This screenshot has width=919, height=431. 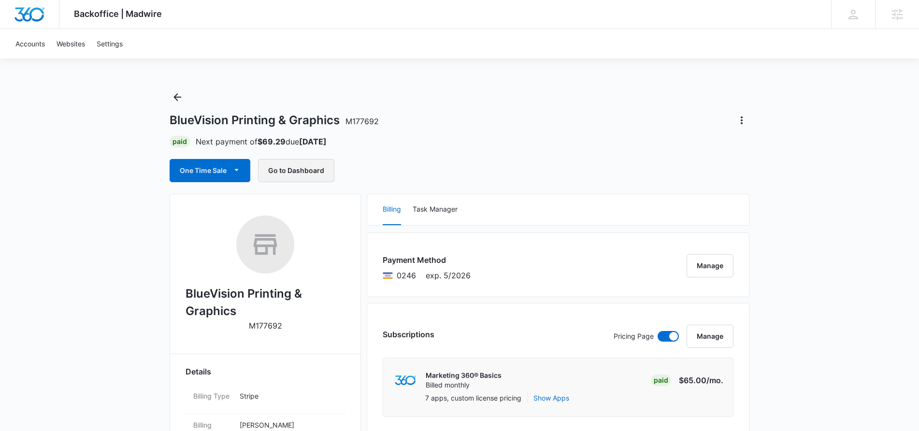 What do you see at coordinates (274, 120) in the screenshot?
I see `h1: BlueVision Printing & Graphics` at bounding box center [274, 120].